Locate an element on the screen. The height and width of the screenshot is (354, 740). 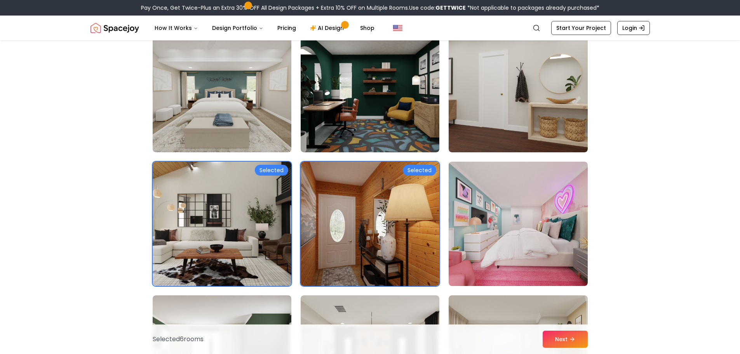
p: Selected 6 room s is located at coordinates (178, 339).